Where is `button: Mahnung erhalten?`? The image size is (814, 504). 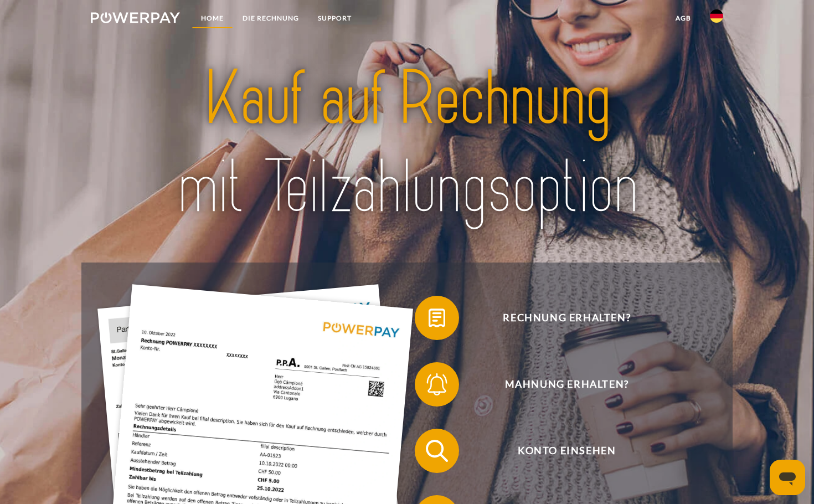 button: Mahnung erhalten? is located at coordinates (559, 384).